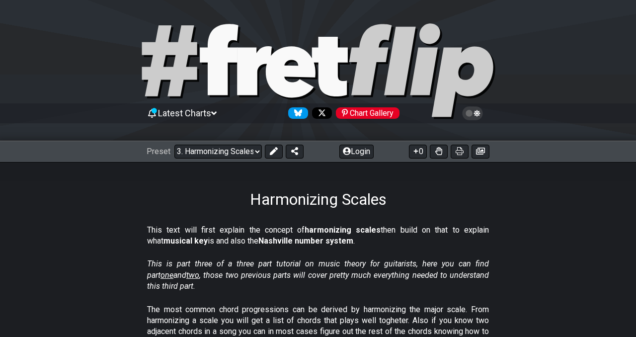 Image resolution: width=636 pixels, height=337 pixels. Describe the element at coordinates (439, 152) in the screenshot. I see `button: Toggle Dexterity for all fretkits` at that location.